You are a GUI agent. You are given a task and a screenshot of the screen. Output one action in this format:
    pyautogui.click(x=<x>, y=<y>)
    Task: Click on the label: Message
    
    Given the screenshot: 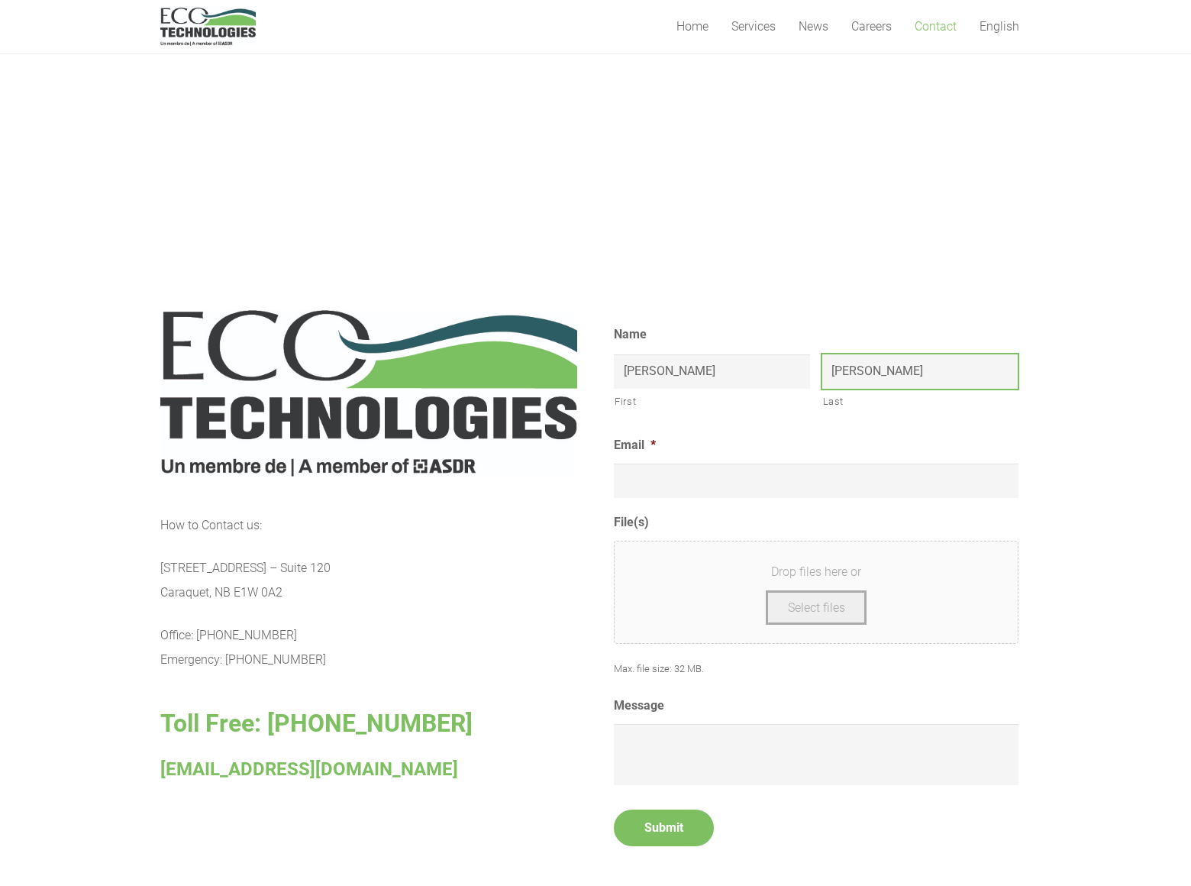 What is the action you would take?
    pyautogui.click(x=639, y=705)
    